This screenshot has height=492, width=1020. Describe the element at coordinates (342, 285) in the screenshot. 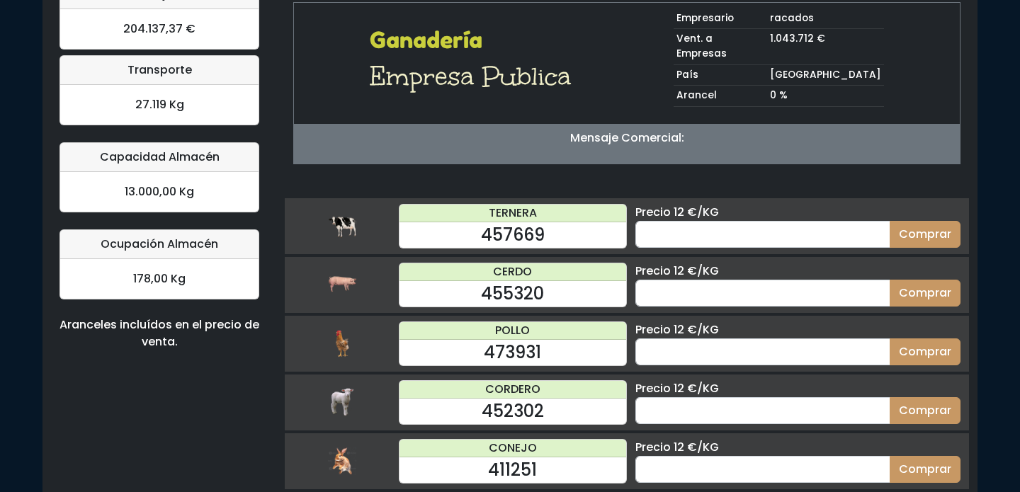

I see `img: cerdo.png` at that location.